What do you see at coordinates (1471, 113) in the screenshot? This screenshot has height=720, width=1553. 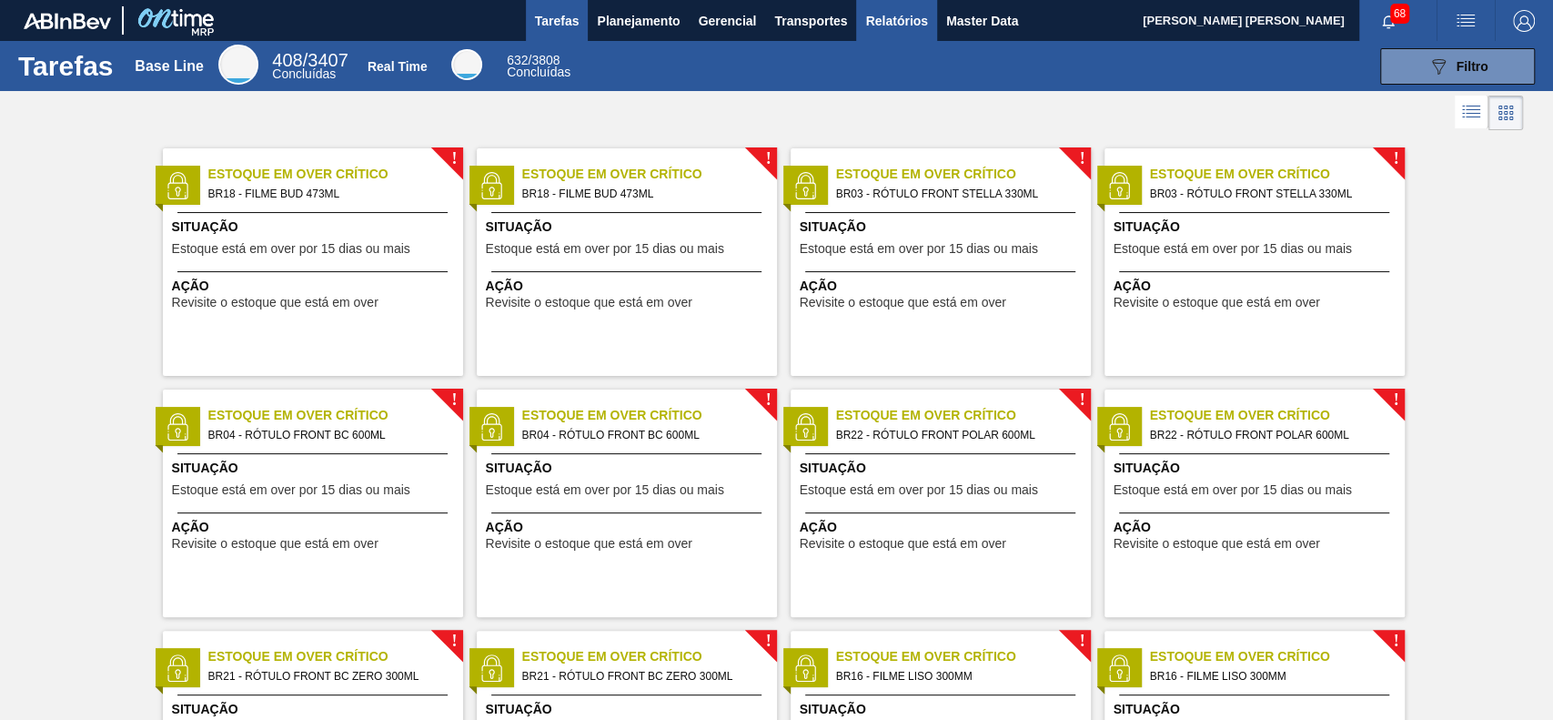 I see `div: Visão em Lista` at bounding box center [1471, 113].